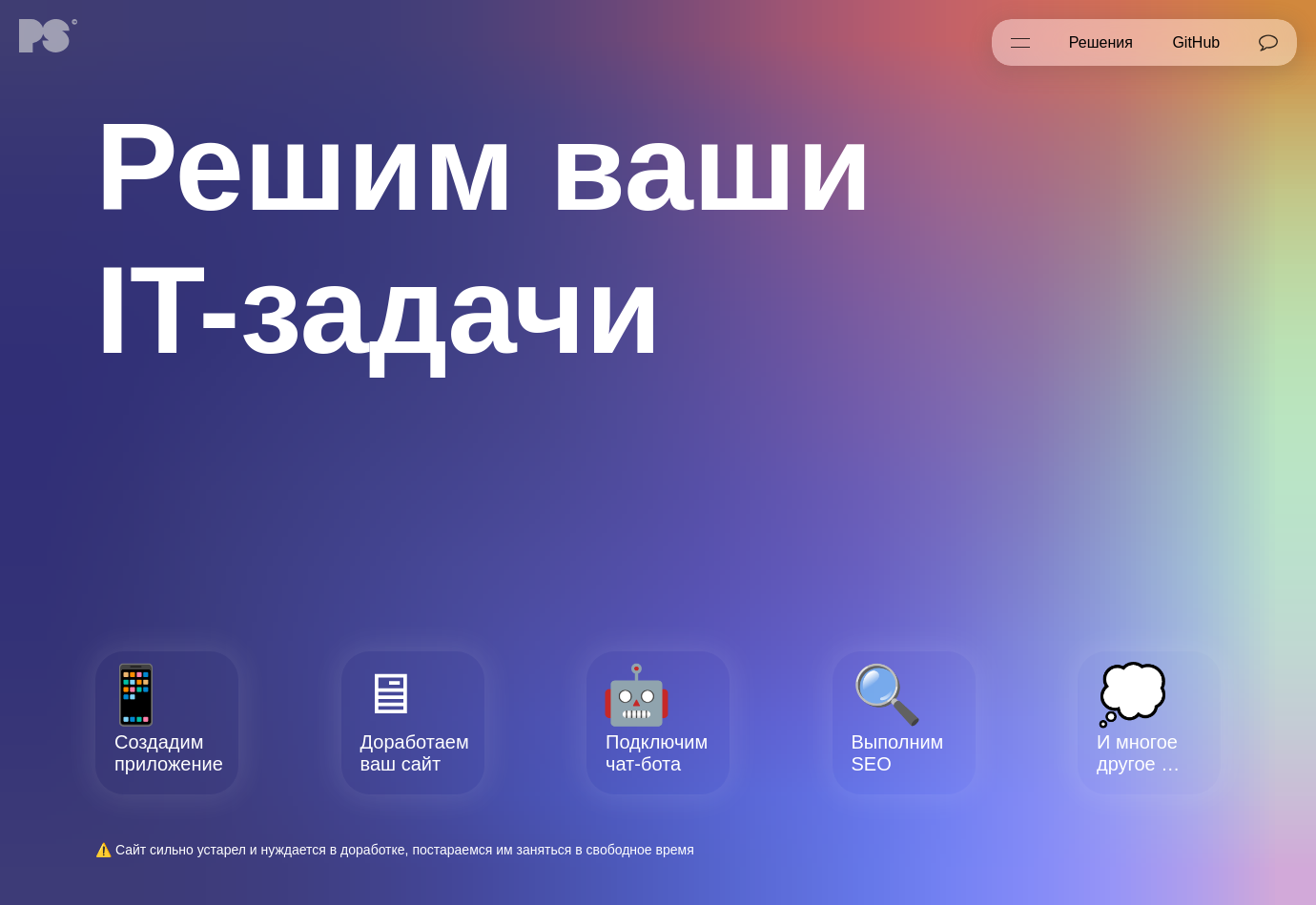  I want to click on h1: Решим ваши IT-задачи, so click(572, 239).